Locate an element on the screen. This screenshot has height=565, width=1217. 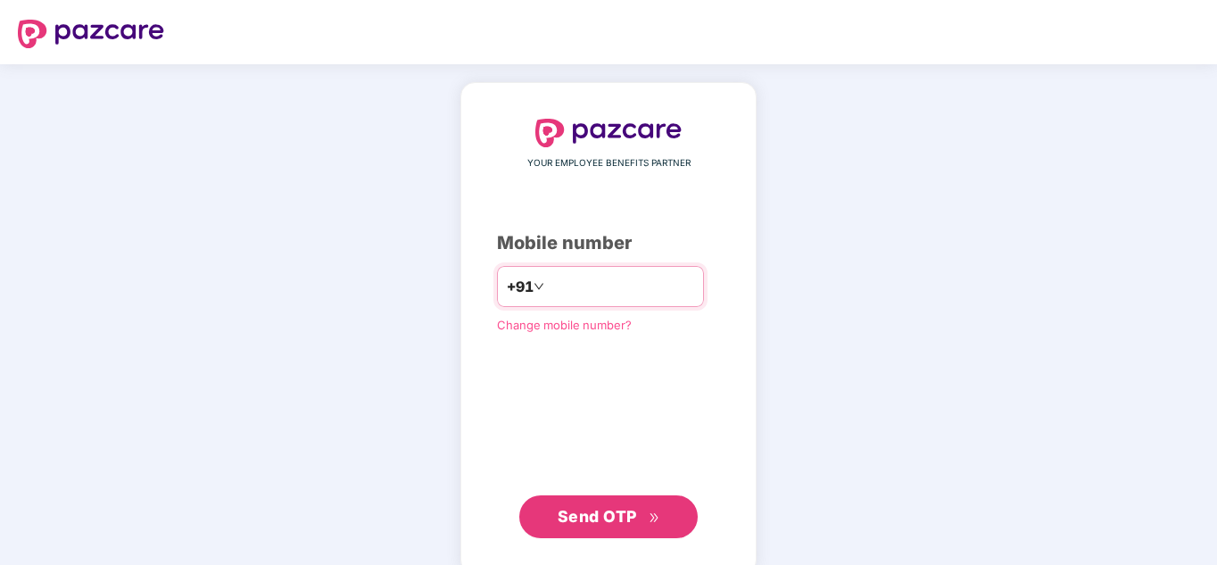
span: Change mobile number? is located at coordinates (564, 325).